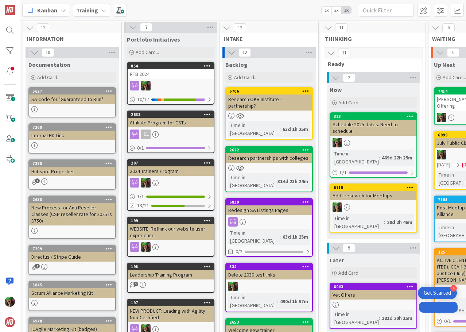  I want to click on div: 7298Hubspot Properties, so click(72, 168).